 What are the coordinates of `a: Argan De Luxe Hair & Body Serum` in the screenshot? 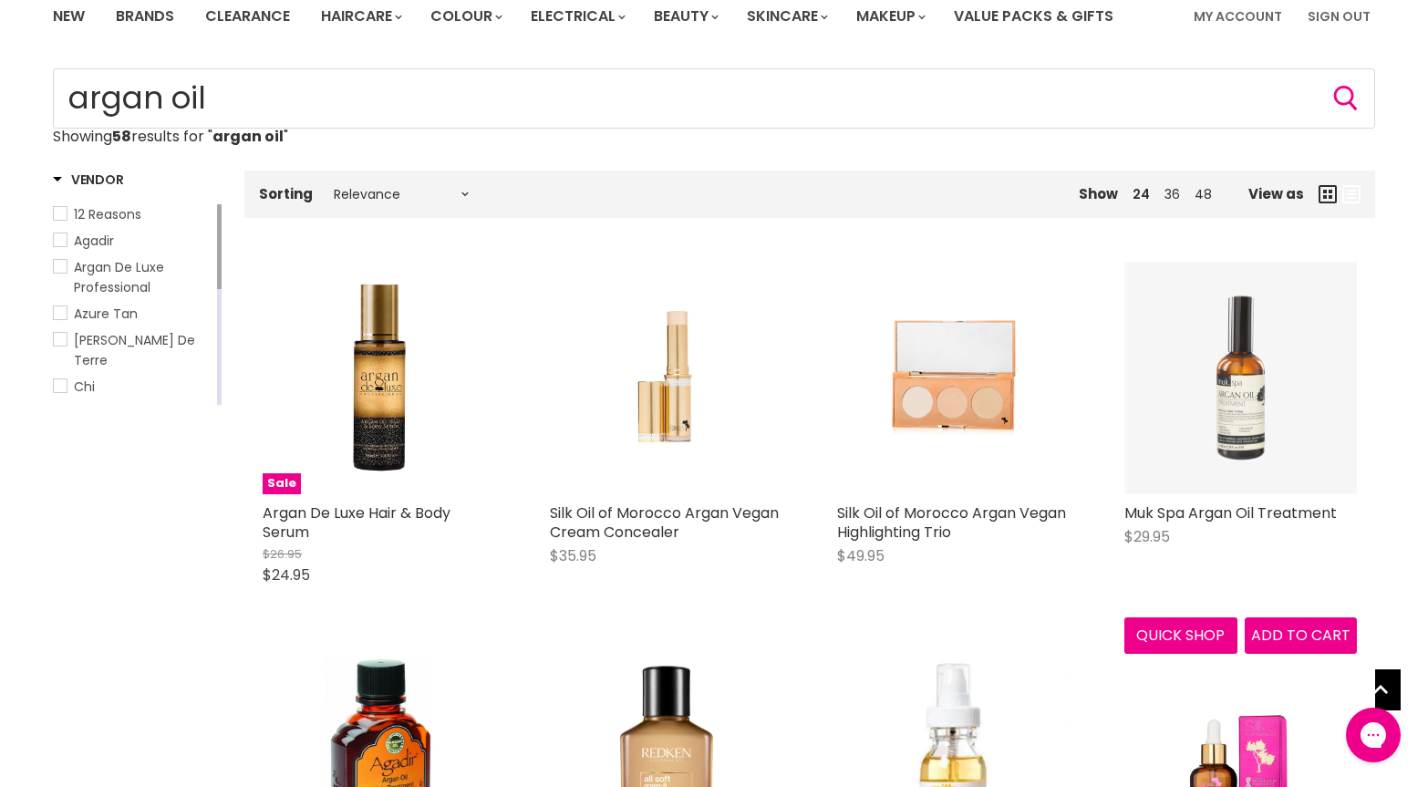 It's located at (357, 523).